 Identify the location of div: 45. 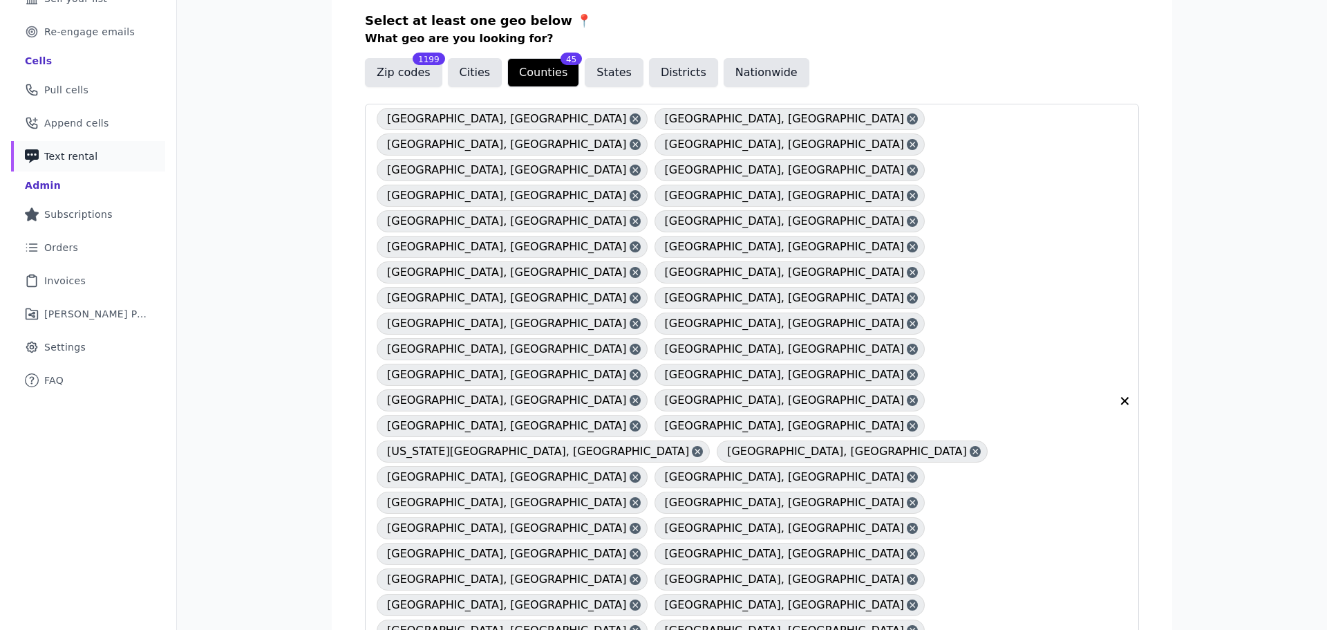
(571, 59).